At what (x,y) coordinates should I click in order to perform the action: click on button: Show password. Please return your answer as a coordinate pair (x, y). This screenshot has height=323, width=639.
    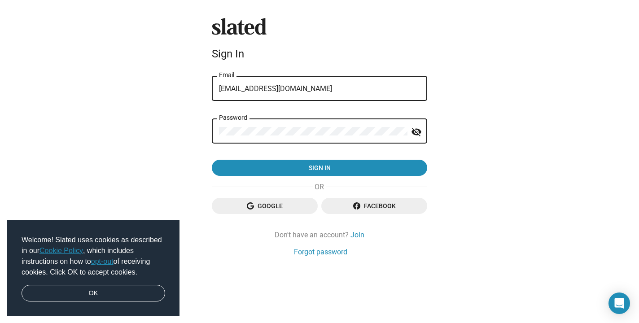
    Looking at the image, I should click on (416, 132).